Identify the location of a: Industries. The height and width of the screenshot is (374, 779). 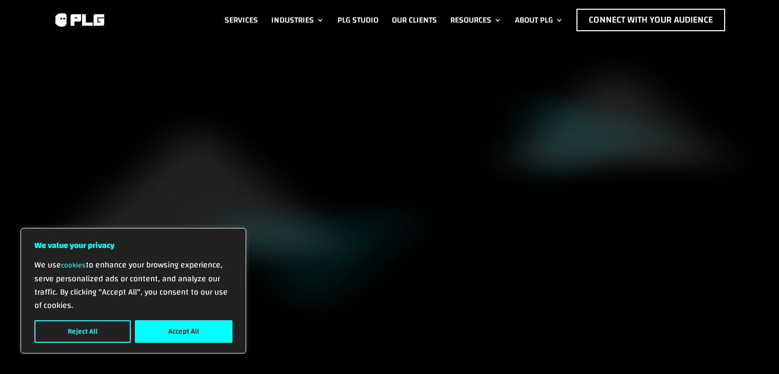
(298, 20).